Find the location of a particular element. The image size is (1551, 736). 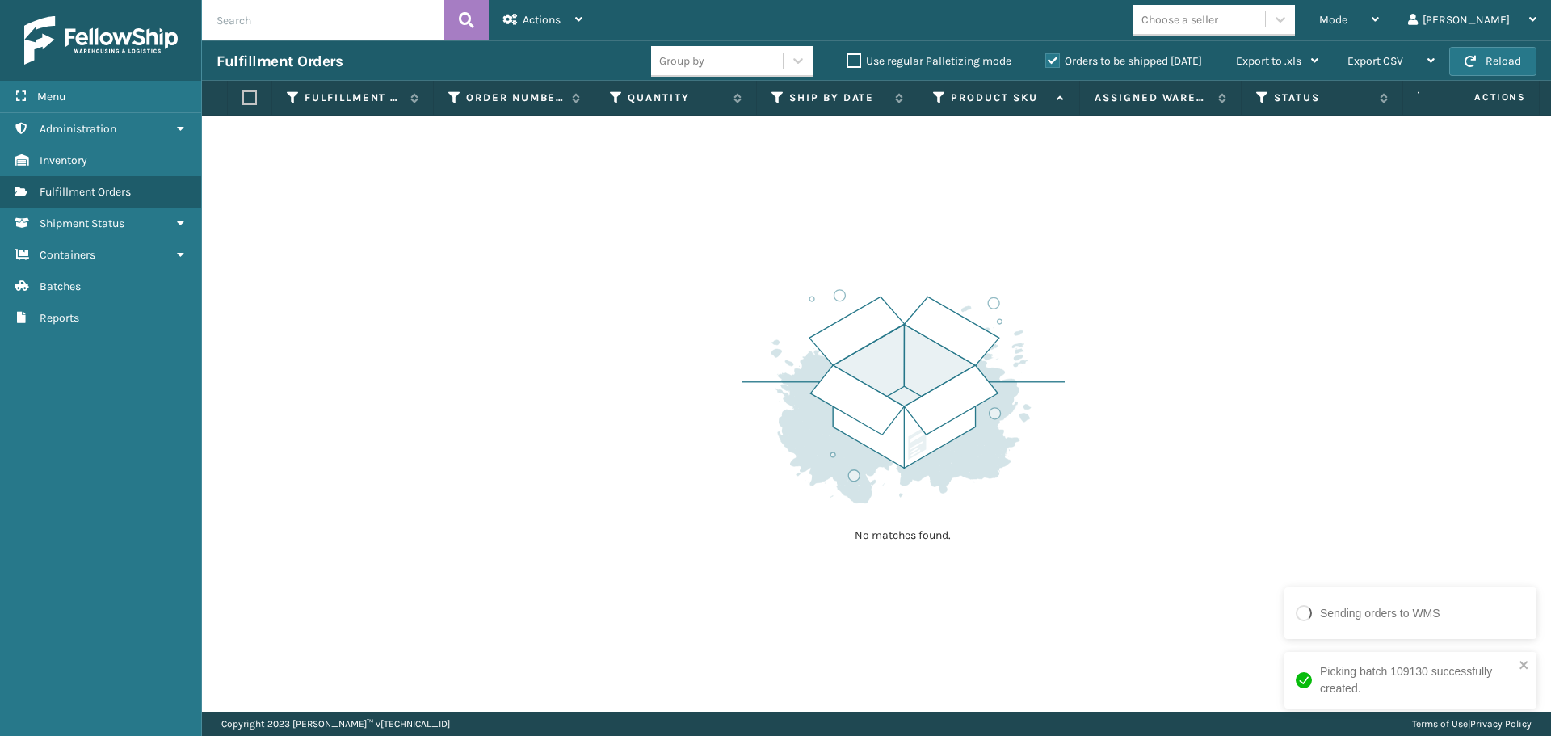

span: Containers is located at coordinates (67, 254).